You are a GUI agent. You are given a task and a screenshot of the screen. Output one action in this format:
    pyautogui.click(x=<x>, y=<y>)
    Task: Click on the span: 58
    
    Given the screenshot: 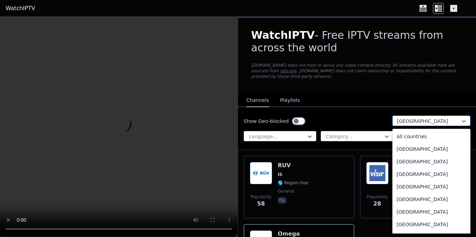 What is the action you would take?
    pyautogui.click(x=261, y=204)
    